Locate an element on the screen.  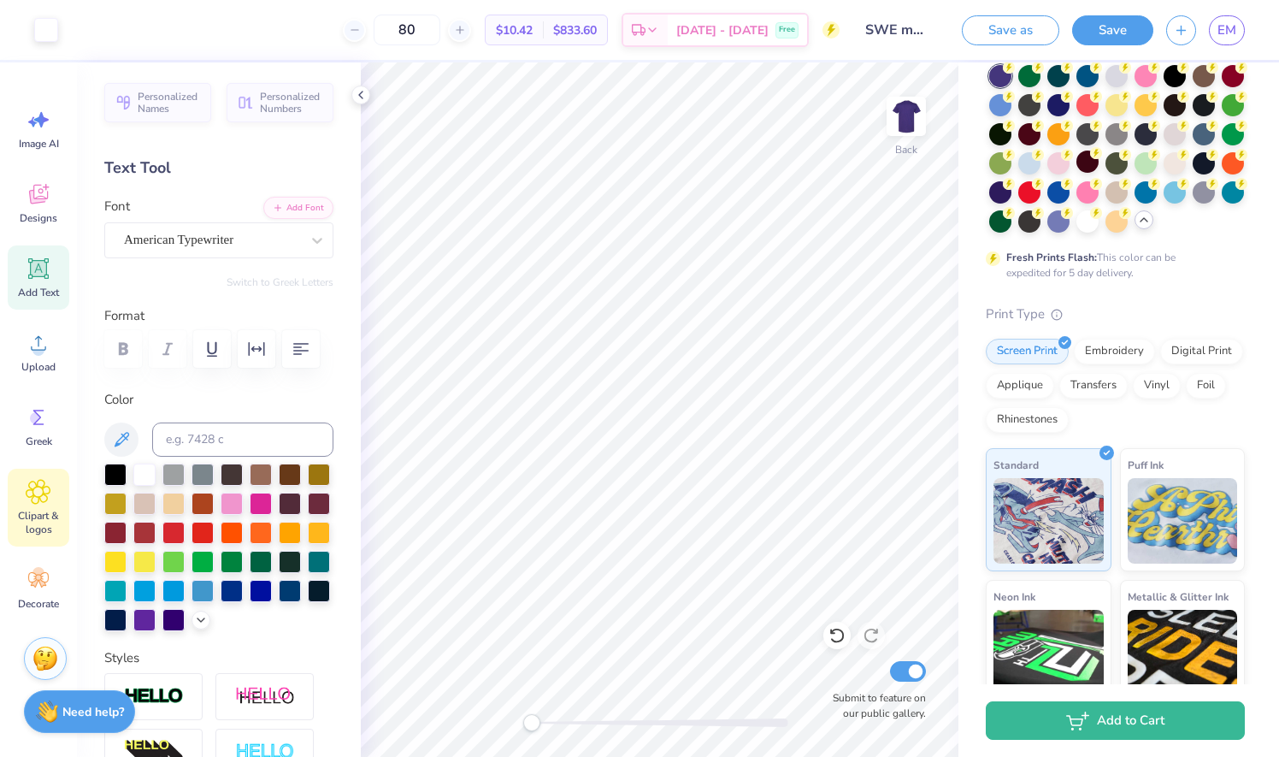
label: Styles is located at coordinates (121, 657).